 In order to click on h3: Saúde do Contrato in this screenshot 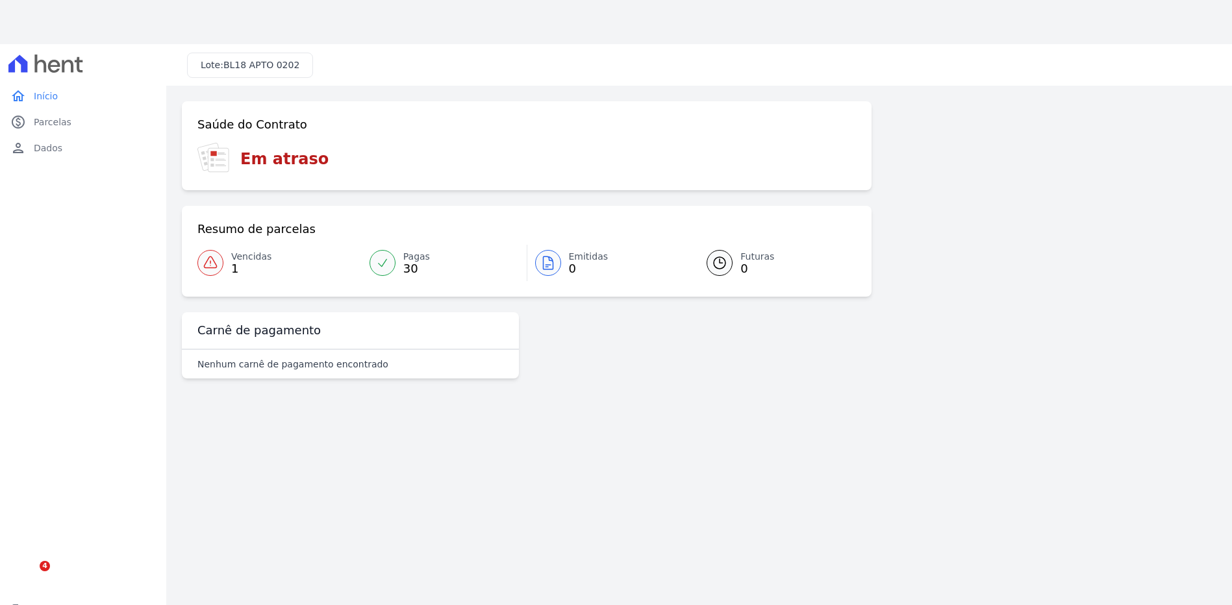, I will do `click(252, 125)`.